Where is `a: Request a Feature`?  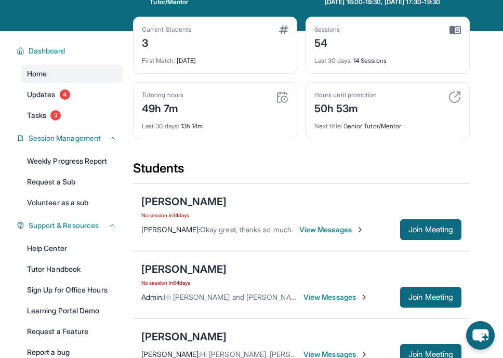
a: Request a Feature is located at coordinates (72, 331).